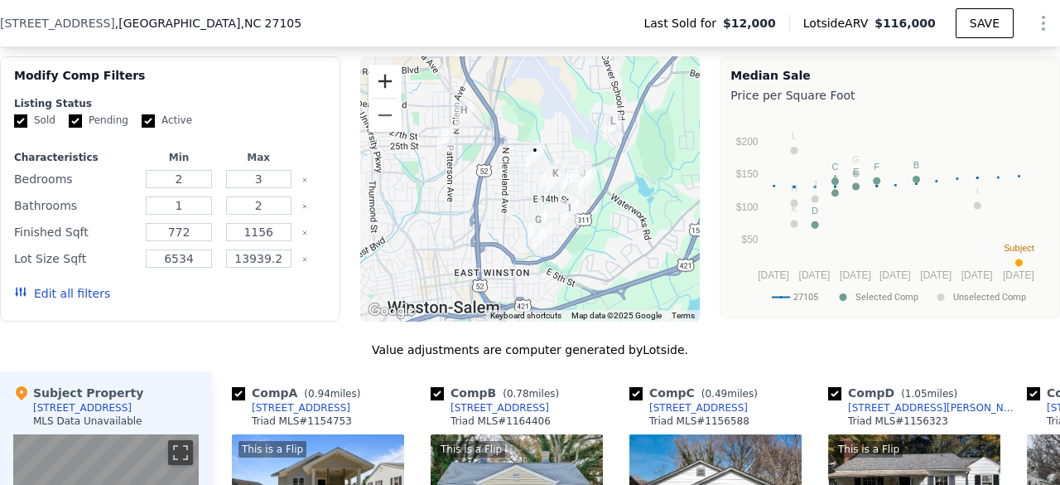 The image size is (1060, 485). What do you see at coordinates (990, 297) in the screenshot?
I see `text: Unselected Comp` at bounding box center [990, 297].